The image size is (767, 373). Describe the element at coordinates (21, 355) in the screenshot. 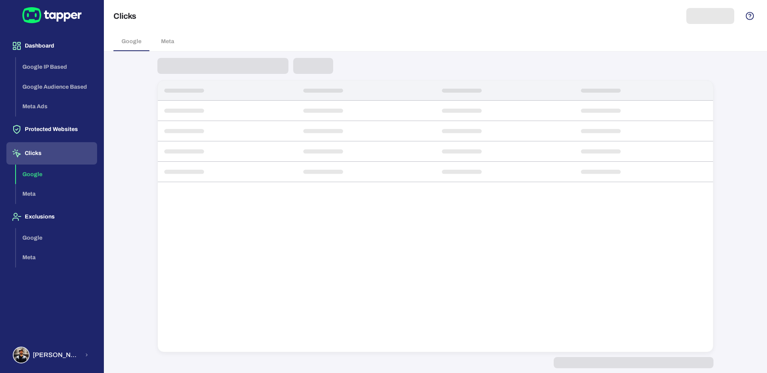

I see `img: Syed Zaidi` at that location.